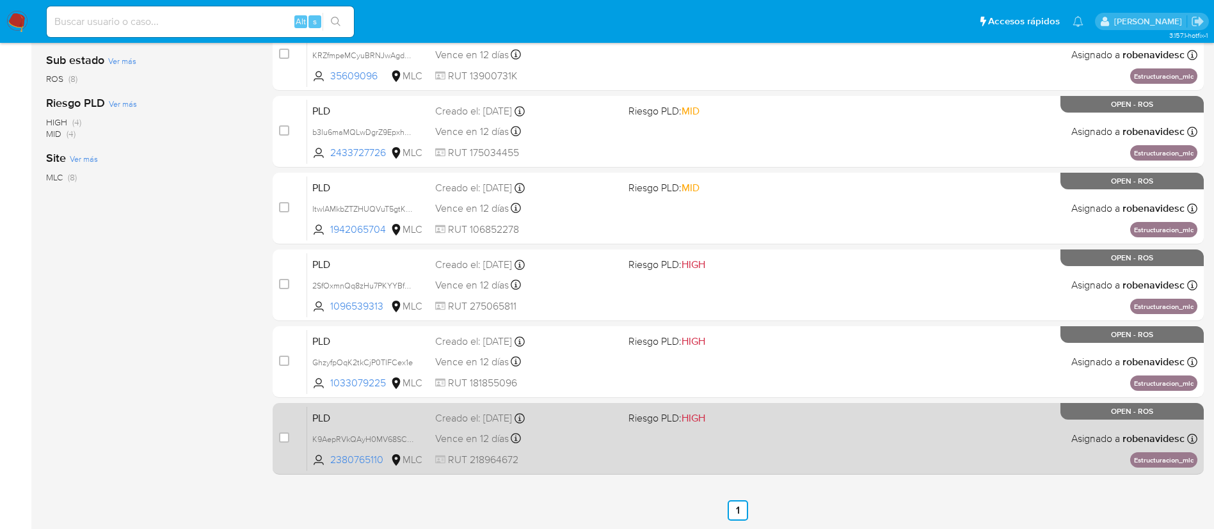  I want to click on input: Buscar usuario o caso..., so click(200, 22).